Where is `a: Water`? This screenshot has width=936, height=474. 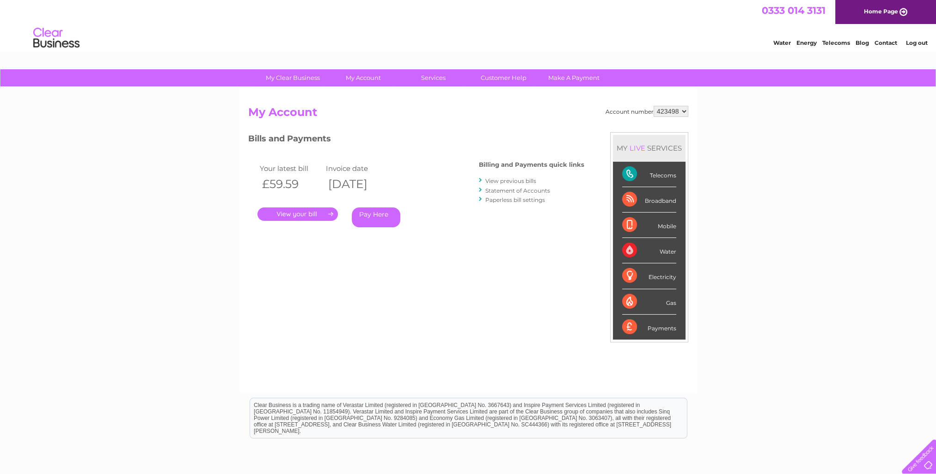
a: Water is located at coordinates (782, 43).